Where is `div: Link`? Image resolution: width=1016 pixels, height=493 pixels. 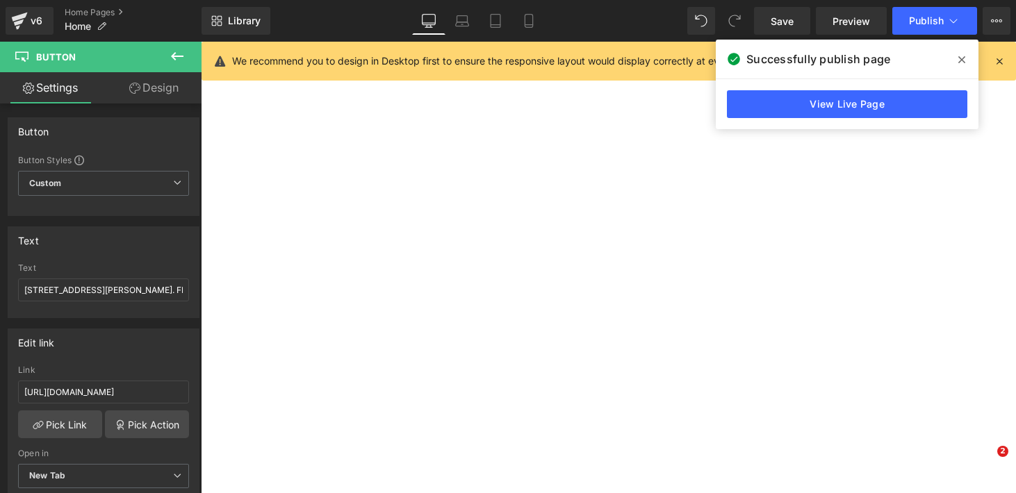
div: Link is located at coordinates (104, 370).